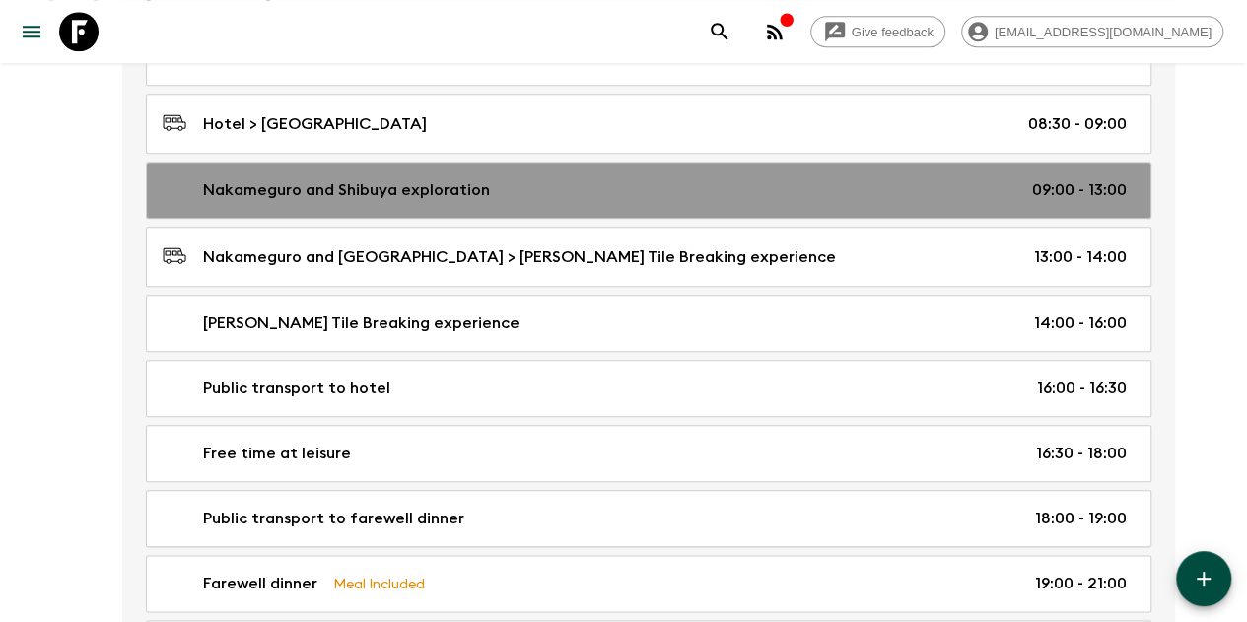 Image resolution: width=1247 pixels, height=622 pixels. I want to click on p: Free time at leisure, so click(277, 453).